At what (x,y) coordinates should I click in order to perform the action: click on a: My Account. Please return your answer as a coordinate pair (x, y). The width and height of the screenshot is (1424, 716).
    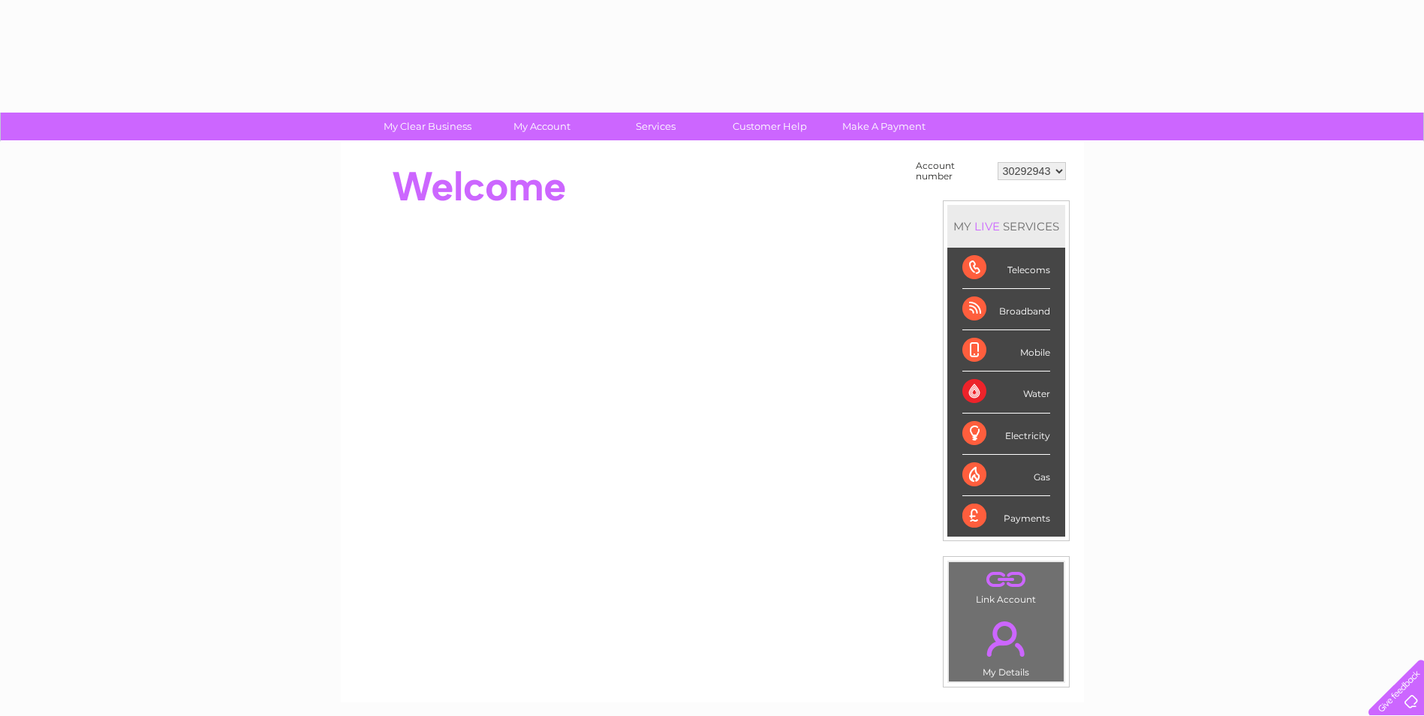
    Looking at the image, I should click on (541, 126).